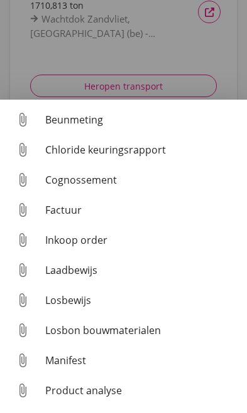 The width and height of the screenshot is (247, 413). I want to click on div: Laadbewijs, so click(141, 270).